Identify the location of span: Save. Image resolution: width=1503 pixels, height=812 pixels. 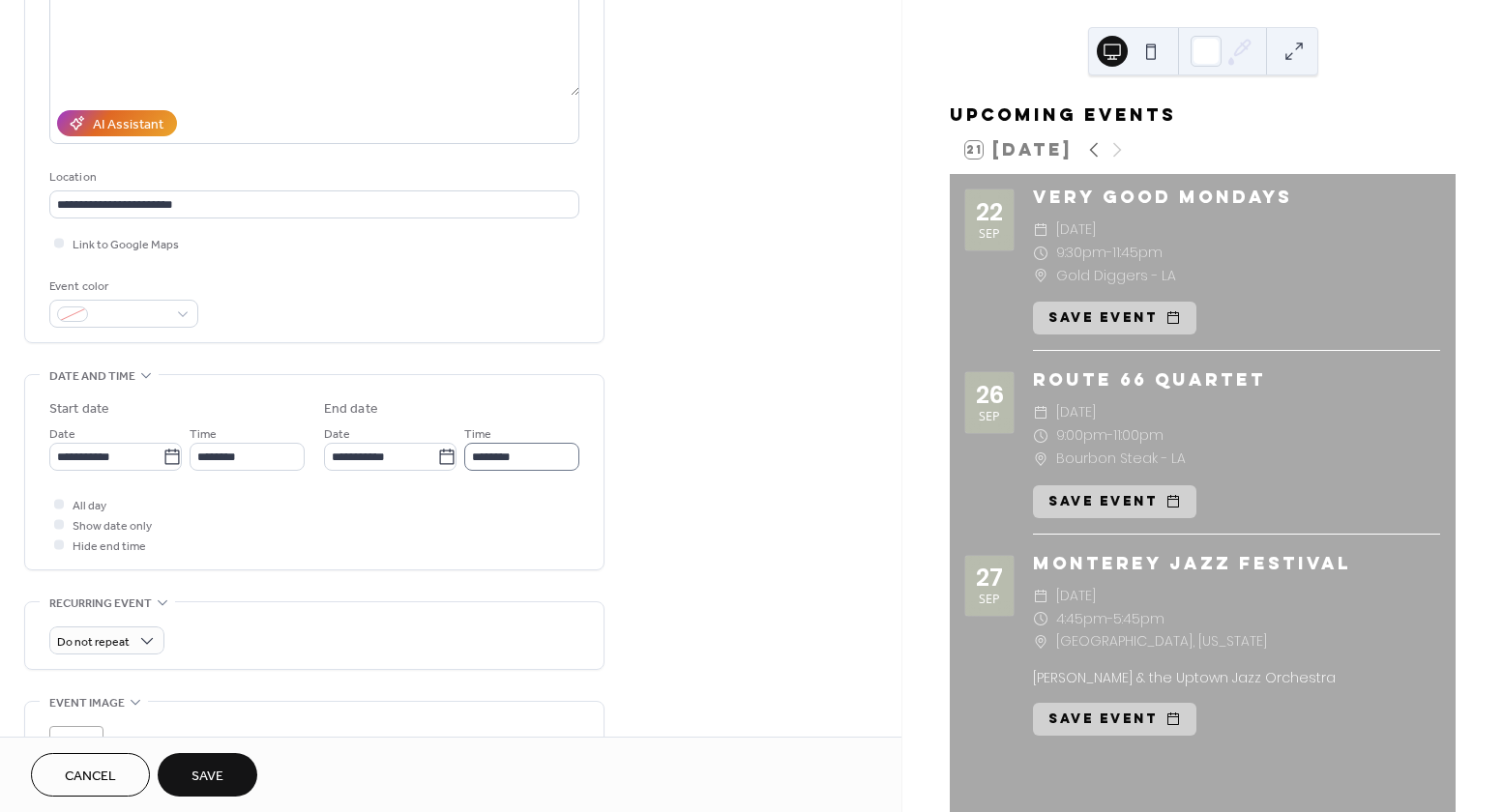
(206, 776).